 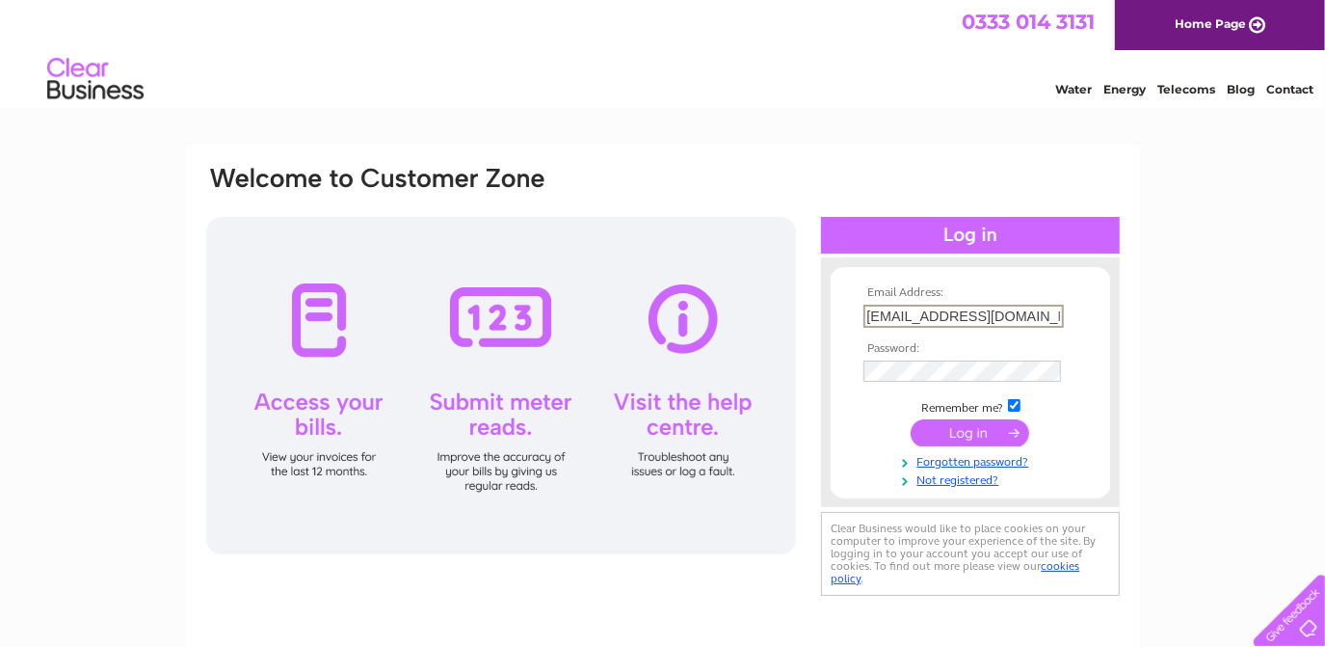 What do you see at coordinates (971, 406) in the screenshot?
I see `td: Remember me?` at bounding box center [971, 406].